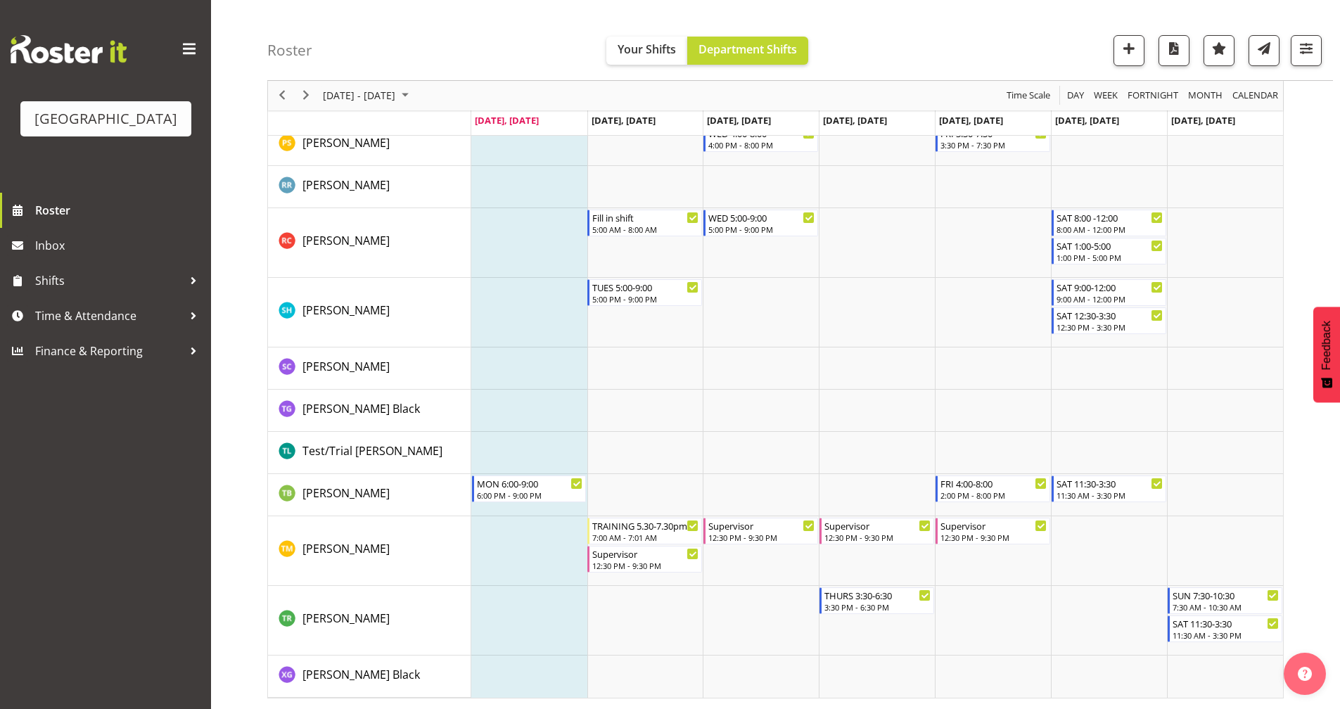 The image size is (1340, 709). I want to click on span: Feedback, so click(1327, 345).